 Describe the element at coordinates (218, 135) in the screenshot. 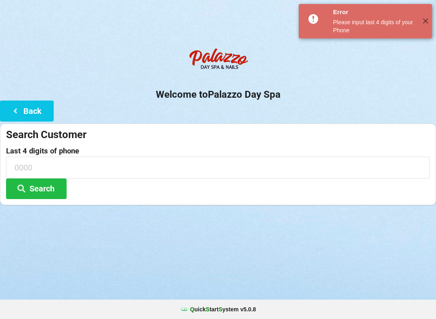

I see `div: Search Customer` at that location.